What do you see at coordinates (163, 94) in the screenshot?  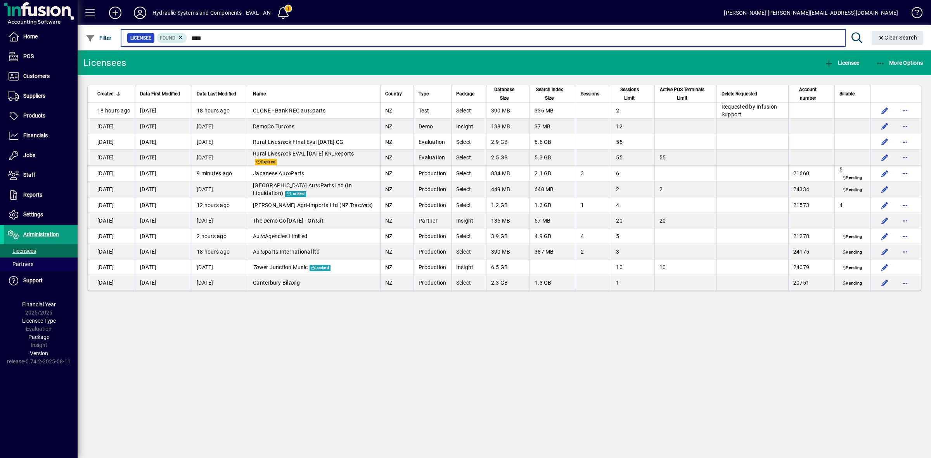 I see `div: Data First Modified` at bounding box center [163, 94].